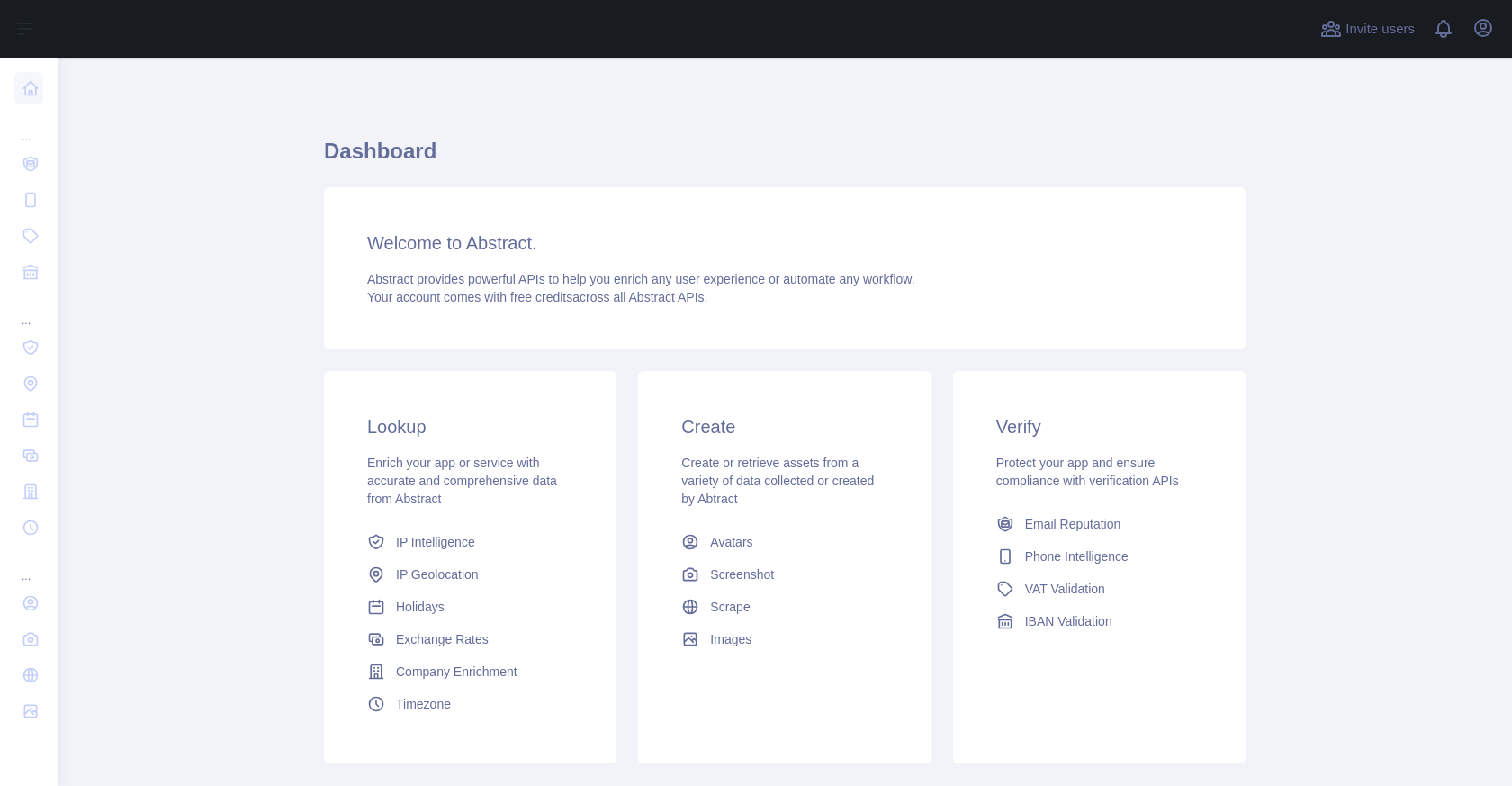 This screenshot has width=1512, height=786. Describe the element at coordinates (731, 542) in the screenshot. I see `span: Avatars` at that location.